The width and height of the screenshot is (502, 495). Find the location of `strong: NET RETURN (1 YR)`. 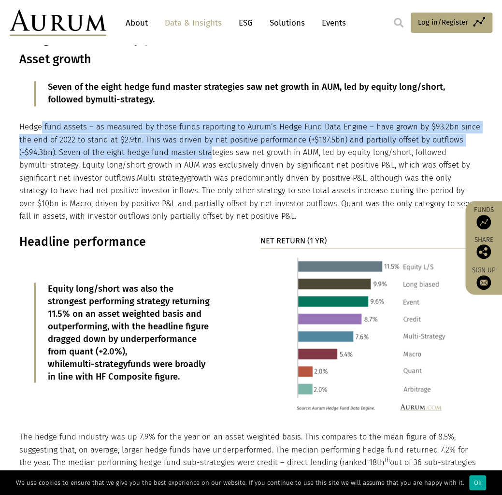

strong: NET RETURN (1 YR) is located at coordinates (293, 241).